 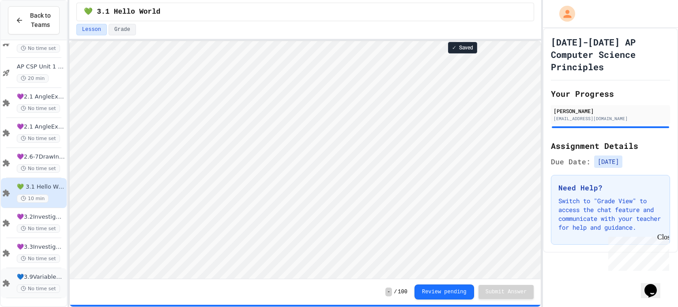 I want to click on h3: Need Help?, so click(x=610, y=188).